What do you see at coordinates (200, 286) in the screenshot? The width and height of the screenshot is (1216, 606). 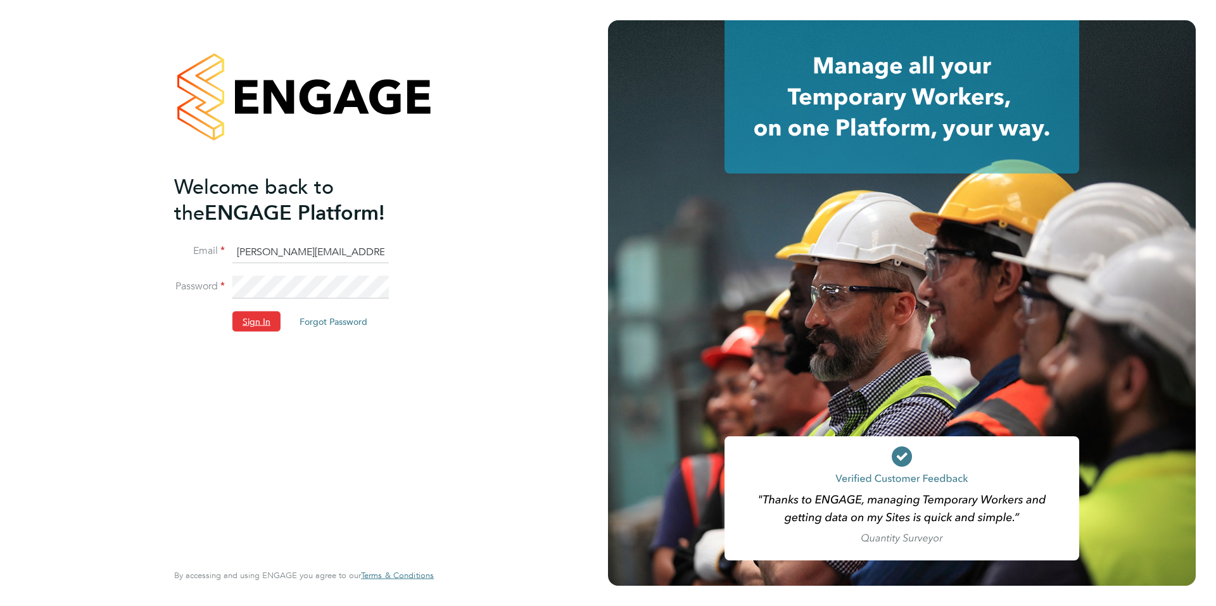 I see `label: Password` at bounding box center [200, 286].